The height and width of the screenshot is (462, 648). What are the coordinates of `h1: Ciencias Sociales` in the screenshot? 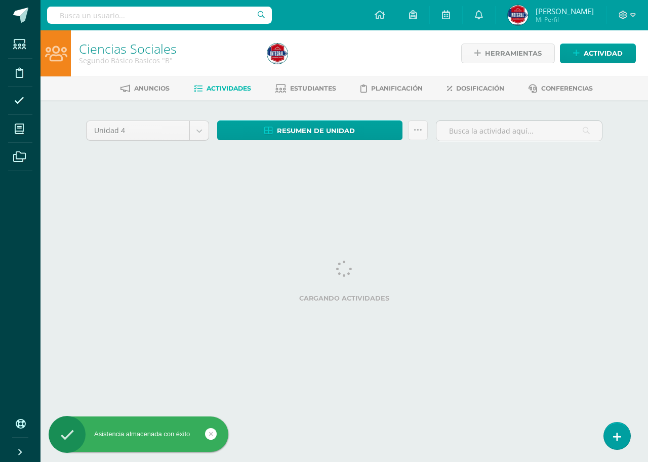 It's located at (167, 49).